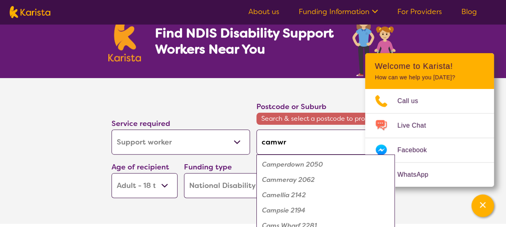 The height and width of the screenshot is (227, 506). What do you see at coordinates (326, 119) in the screenshot?
I see `span: Search & select a postcode to proceed` at bounding box center [326, 119].